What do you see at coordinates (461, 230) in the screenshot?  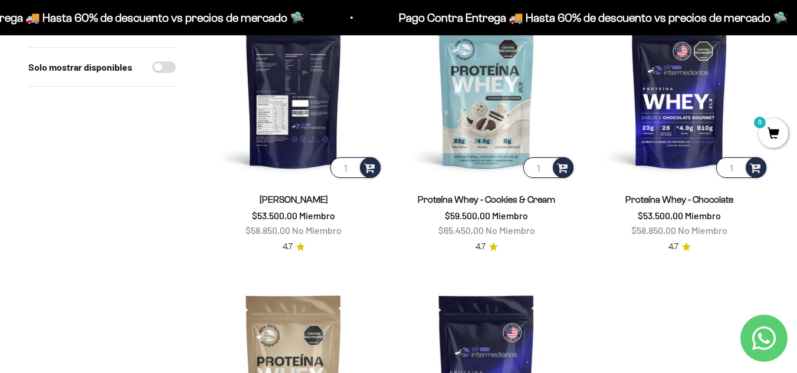 I see `span: $65.450,00` at bounding box center [461, 230].